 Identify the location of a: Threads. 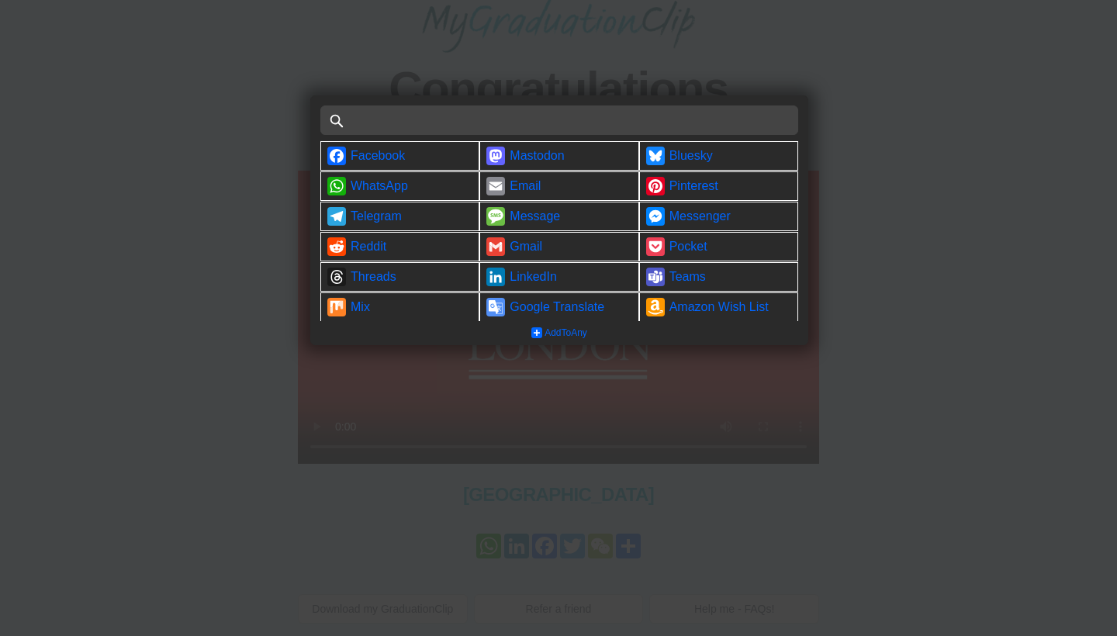
(400, 277).